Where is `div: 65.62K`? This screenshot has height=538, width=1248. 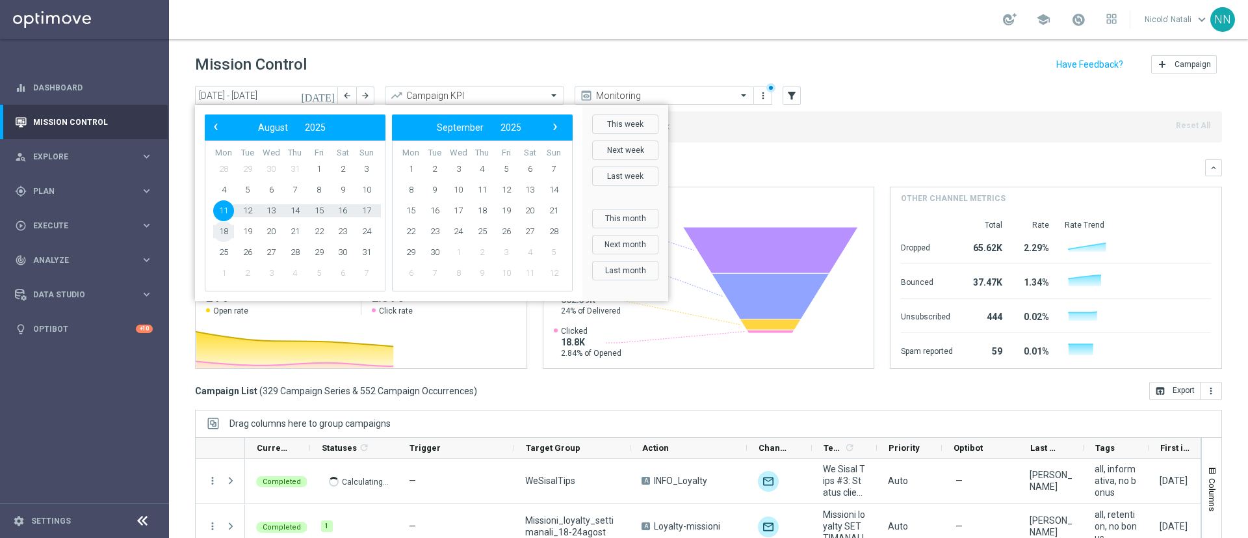 div: 65.62K is located at coordinates (986, 246).